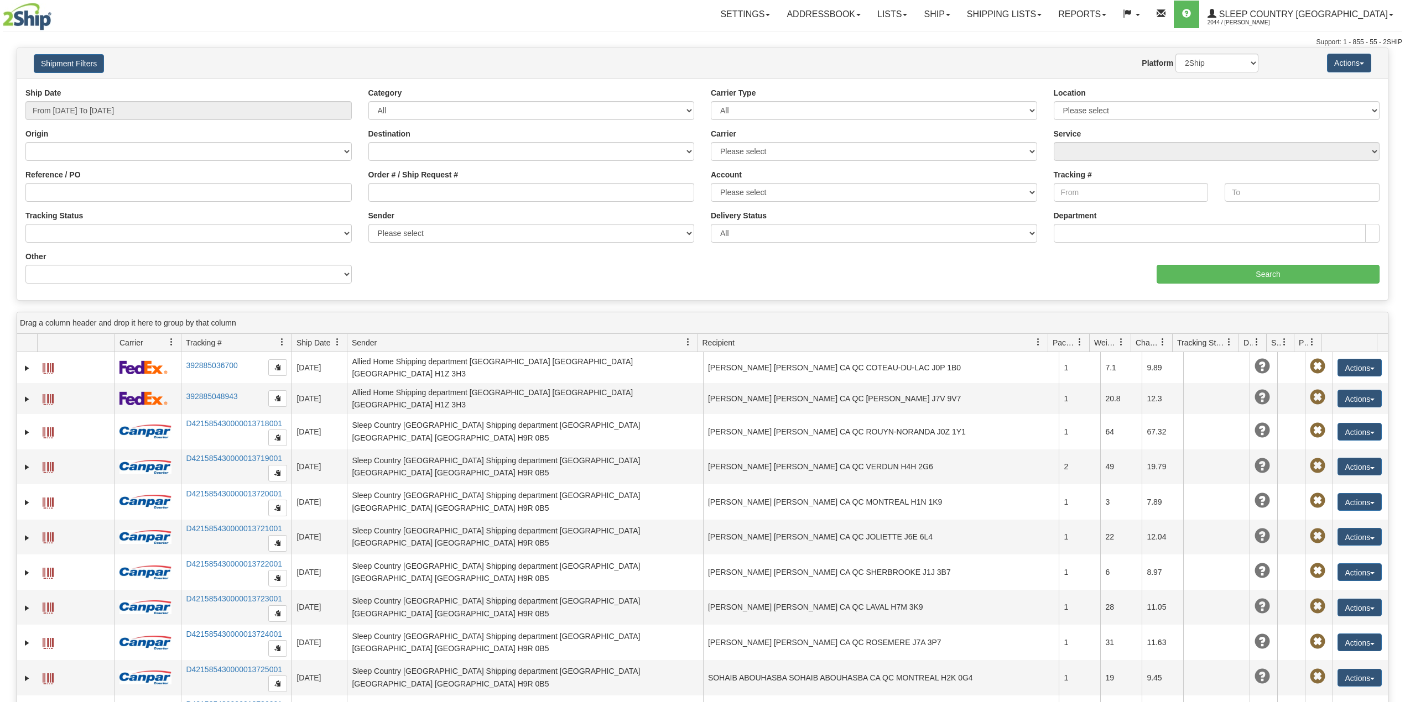  Describe the element at coordinates (211, 397) in the screenshot. I see `a: 392885048943` at that location.